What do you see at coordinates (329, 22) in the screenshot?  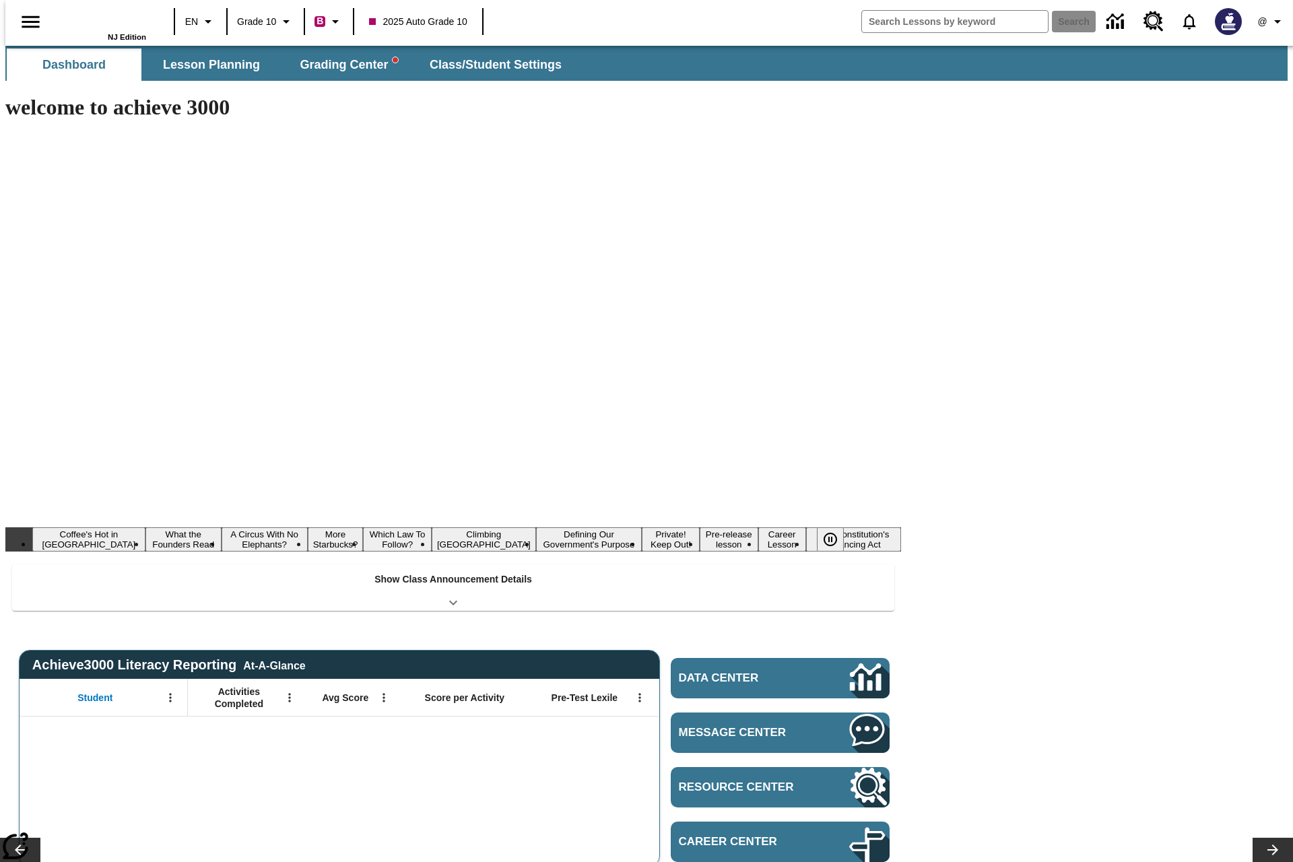 I see `button: Boost Class color is violet red. Change class color` at bounding box center [329, 22].